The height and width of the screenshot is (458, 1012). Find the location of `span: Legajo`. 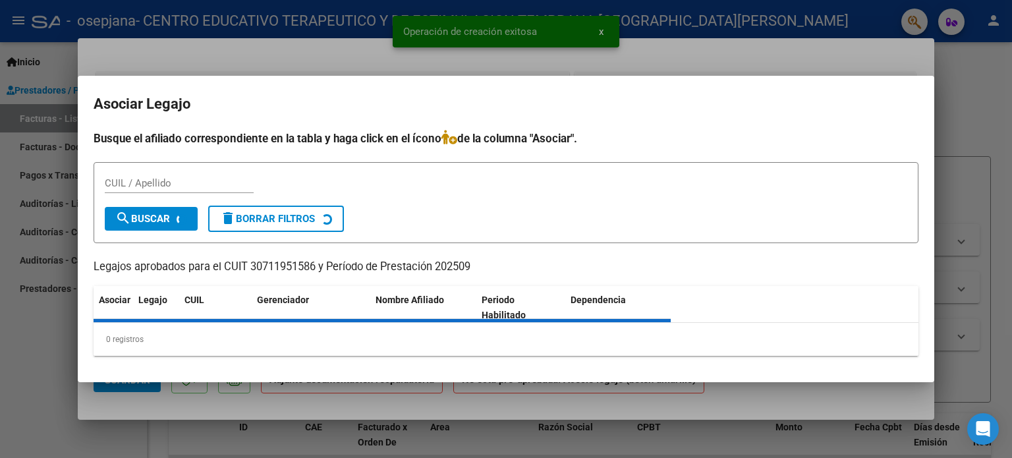

span: Legajo is located at coordinates (153, 300).